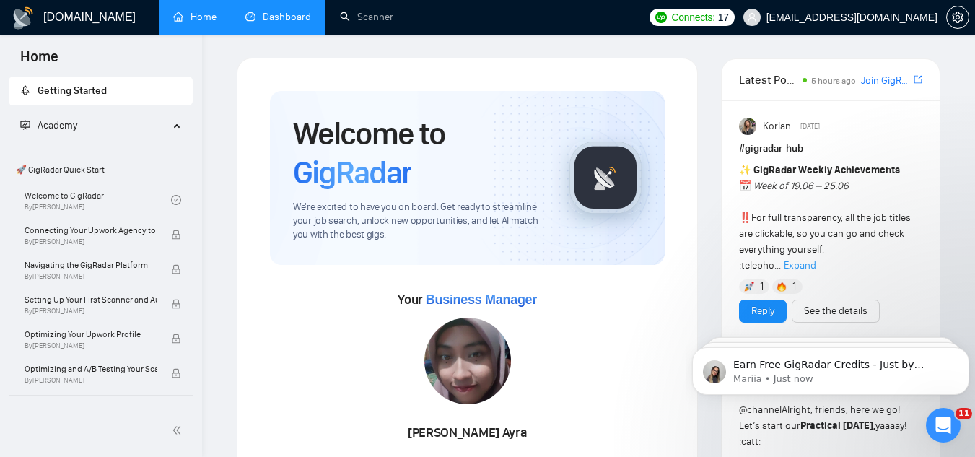 The height and width of the screenshot is (457, 975). I want to click on span: fund-projection-screen, so click(25, 125).